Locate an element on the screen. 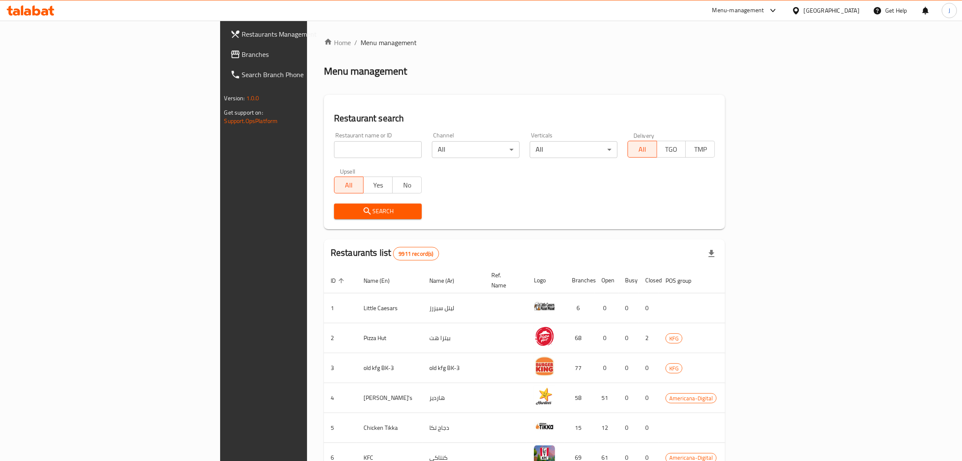 The width and height of the screenshot is (962, 461). a: Restaurants Management is located at coordinates (302, 34).